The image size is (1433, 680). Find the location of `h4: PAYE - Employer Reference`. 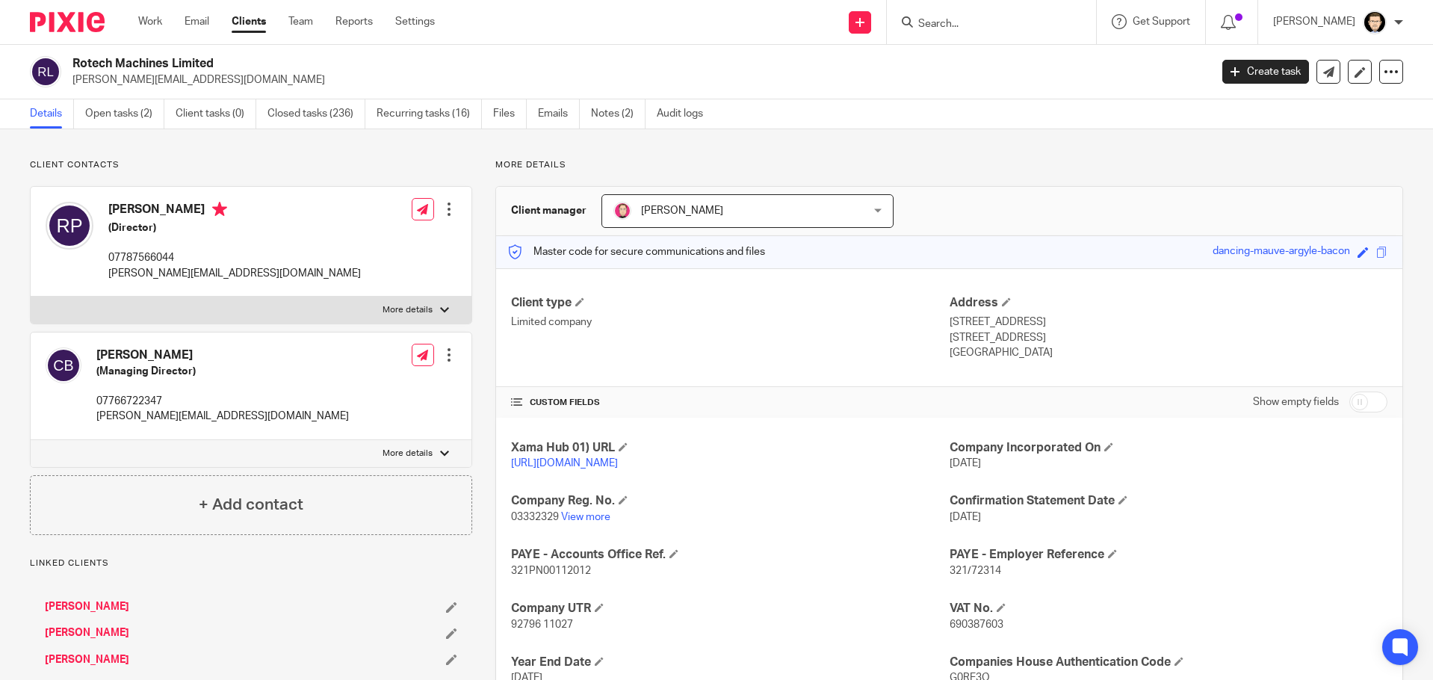

h4: PAYE - Employer Reference is located at coordinates (1169, 554).